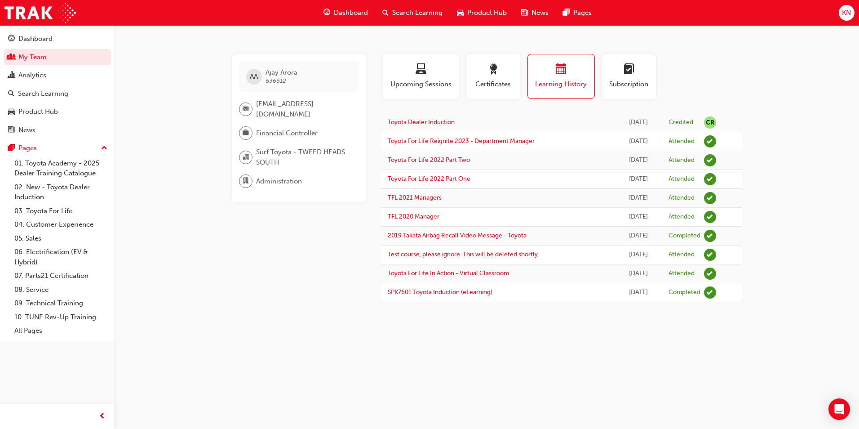 The image size is (859, 429). What do you see at coordinates (43, 93) in the screenshot?
I see `div: Search Learning` at bounding box center [43, 93].